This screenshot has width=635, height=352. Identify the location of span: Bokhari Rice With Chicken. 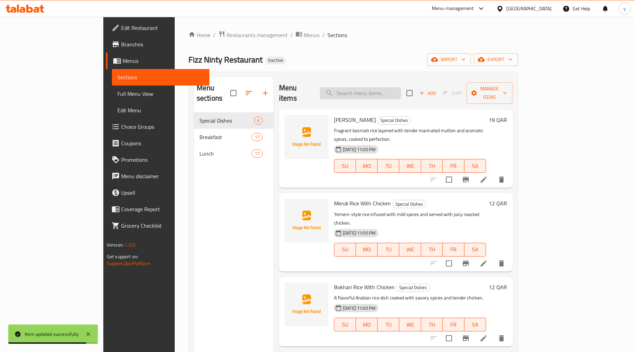
(364, 287).